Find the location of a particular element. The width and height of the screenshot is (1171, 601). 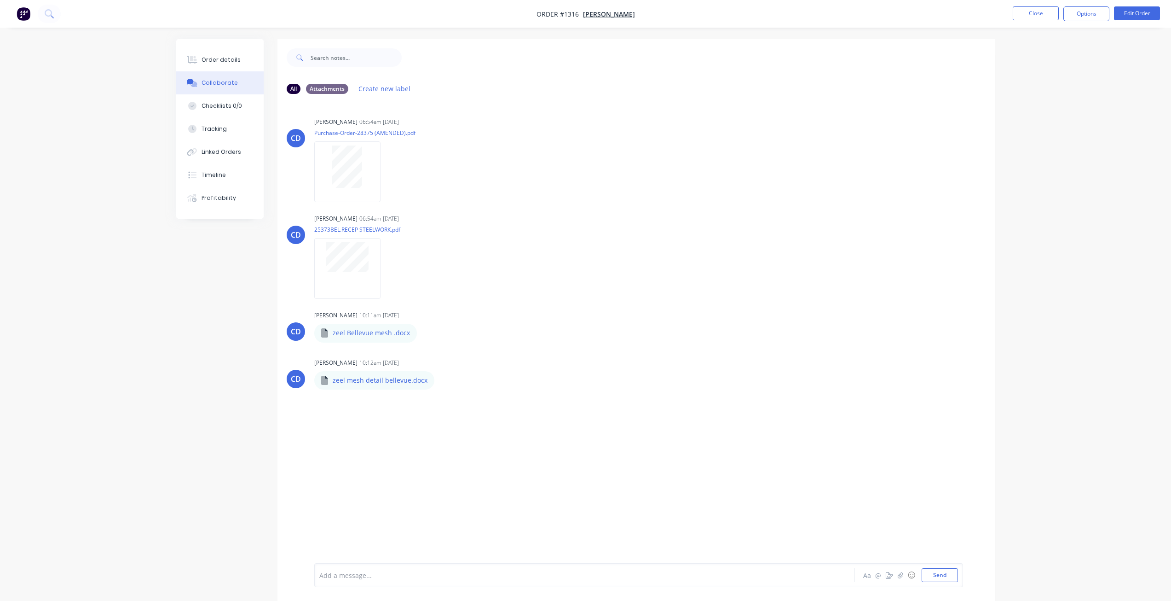

button: Tracking is located at coordinates (220, 129).